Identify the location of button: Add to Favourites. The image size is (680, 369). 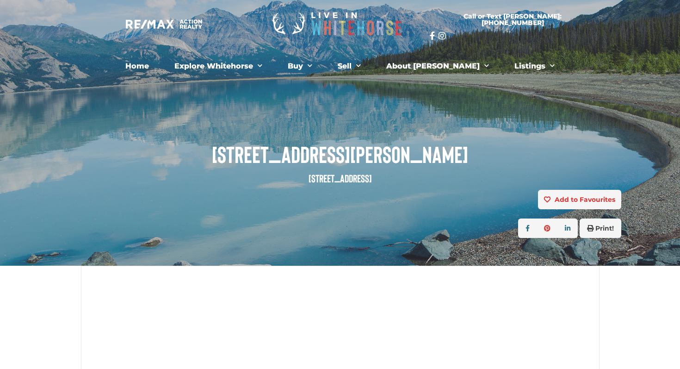
(580, 199).